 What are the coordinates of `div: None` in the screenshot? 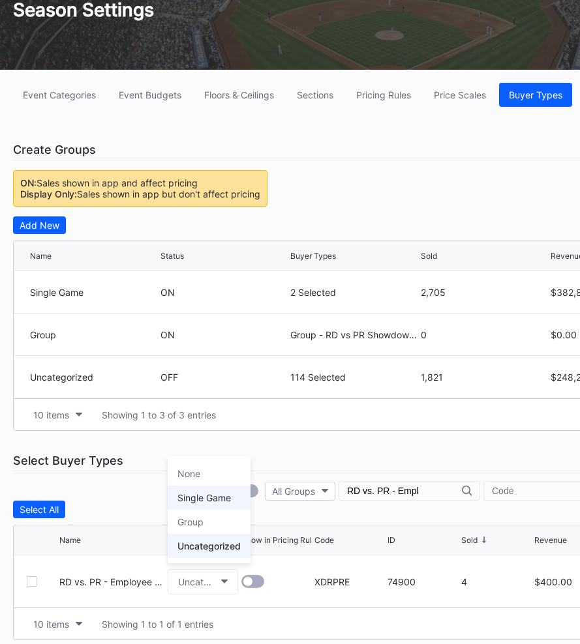 It's located at (188, 473).